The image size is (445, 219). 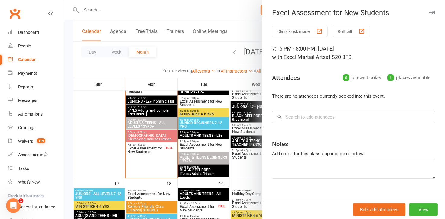 What do you see at coordinates (15, 14) in the screenshot?
I see `a: Clubworx` at bounding box center [15, 14].